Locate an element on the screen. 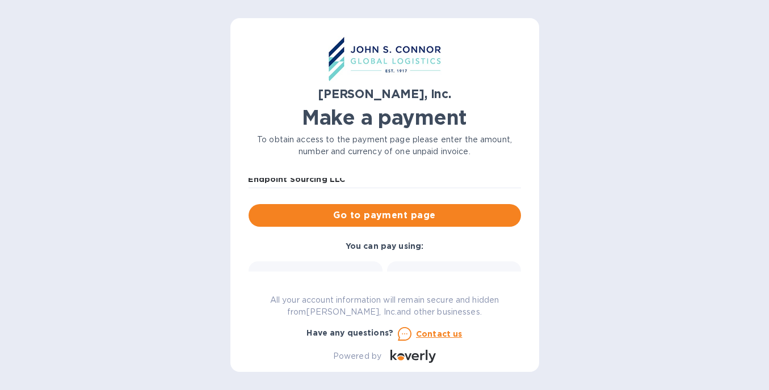 The height and width of the screenshot is (390, 769). b: You can pay using: is located at coordinates (384, 246).